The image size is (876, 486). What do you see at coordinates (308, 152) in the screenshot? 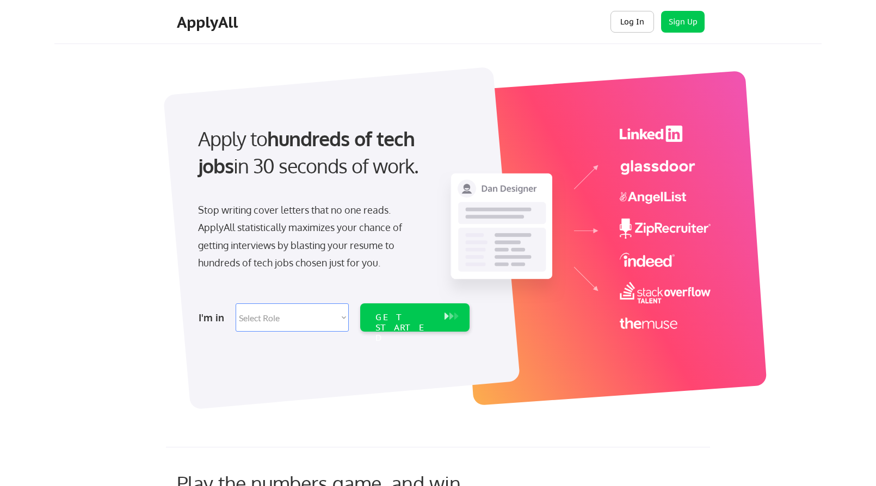
I see `strong: hundreds of tech jobs` at bounding box center [308, 152].